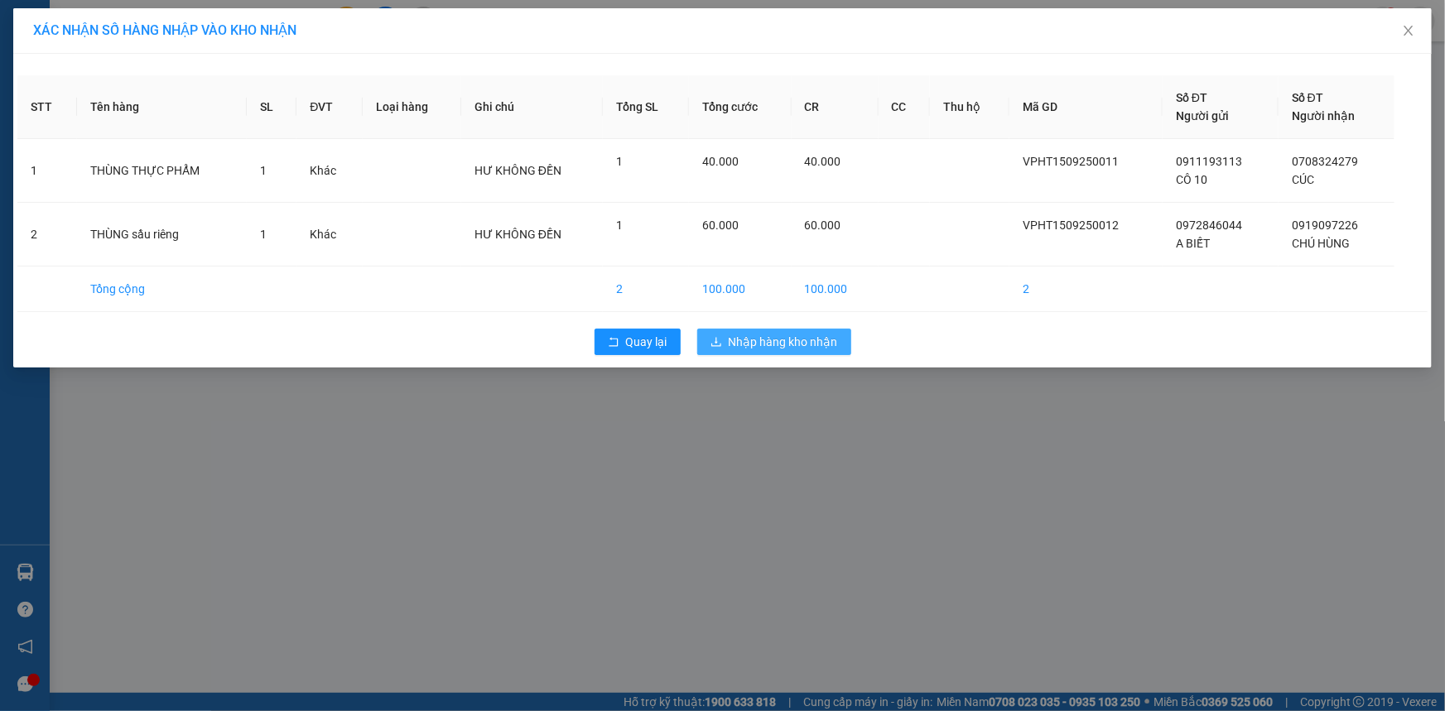  I want to click on span: Quay lại, so click(647, 342).